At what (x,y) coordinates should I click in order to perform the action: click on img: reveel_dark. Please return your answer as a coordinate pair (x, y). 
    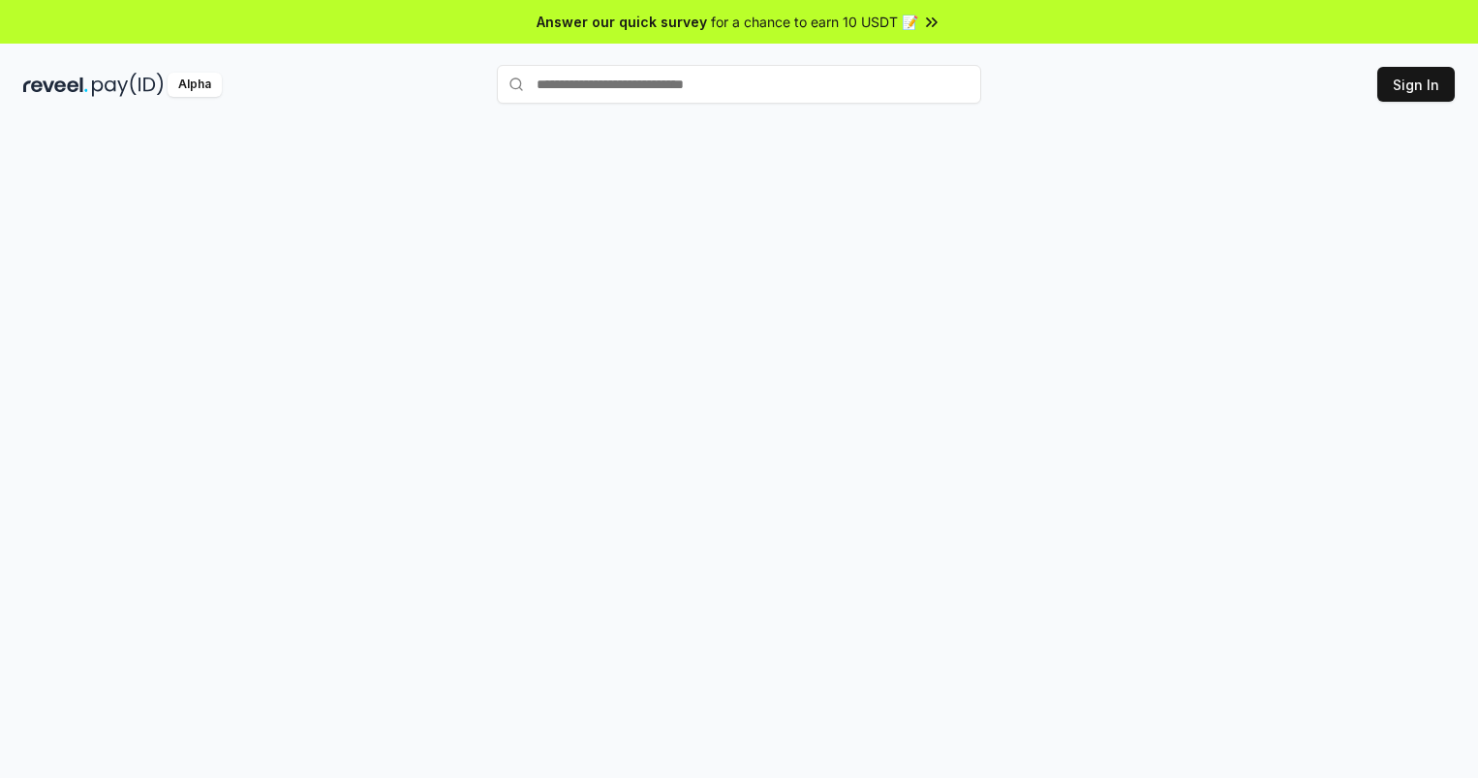
    Looking at the image, I should click on (55, 84).